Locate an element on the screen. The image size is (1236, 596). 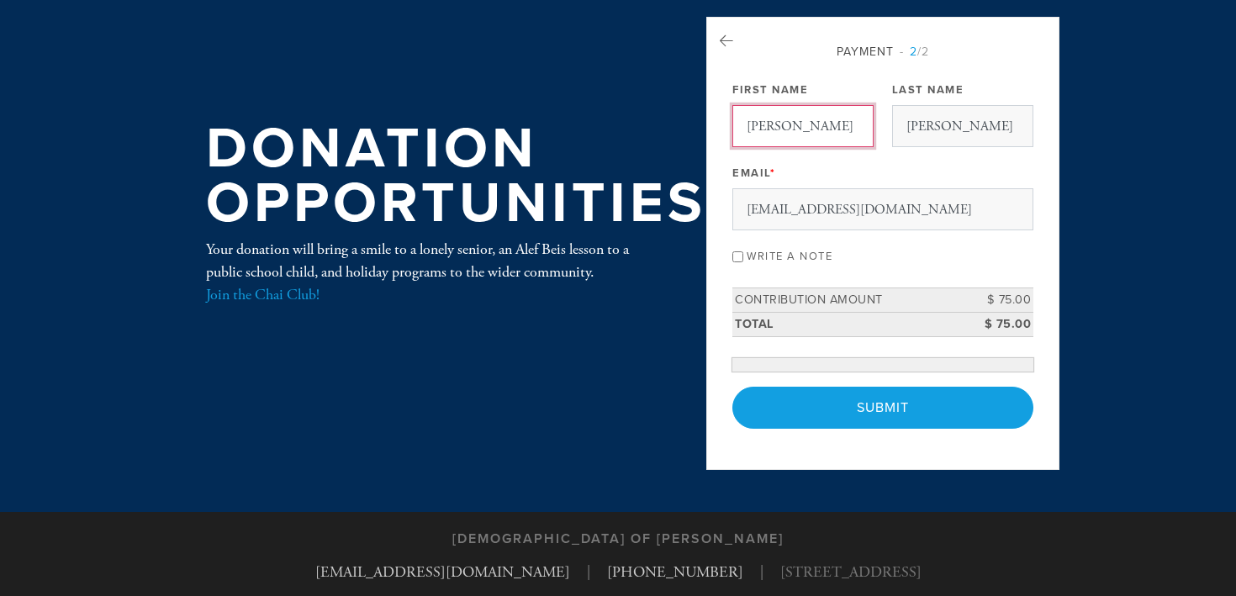
a: Join the Chai Club! is located at coordinates (262, 294).